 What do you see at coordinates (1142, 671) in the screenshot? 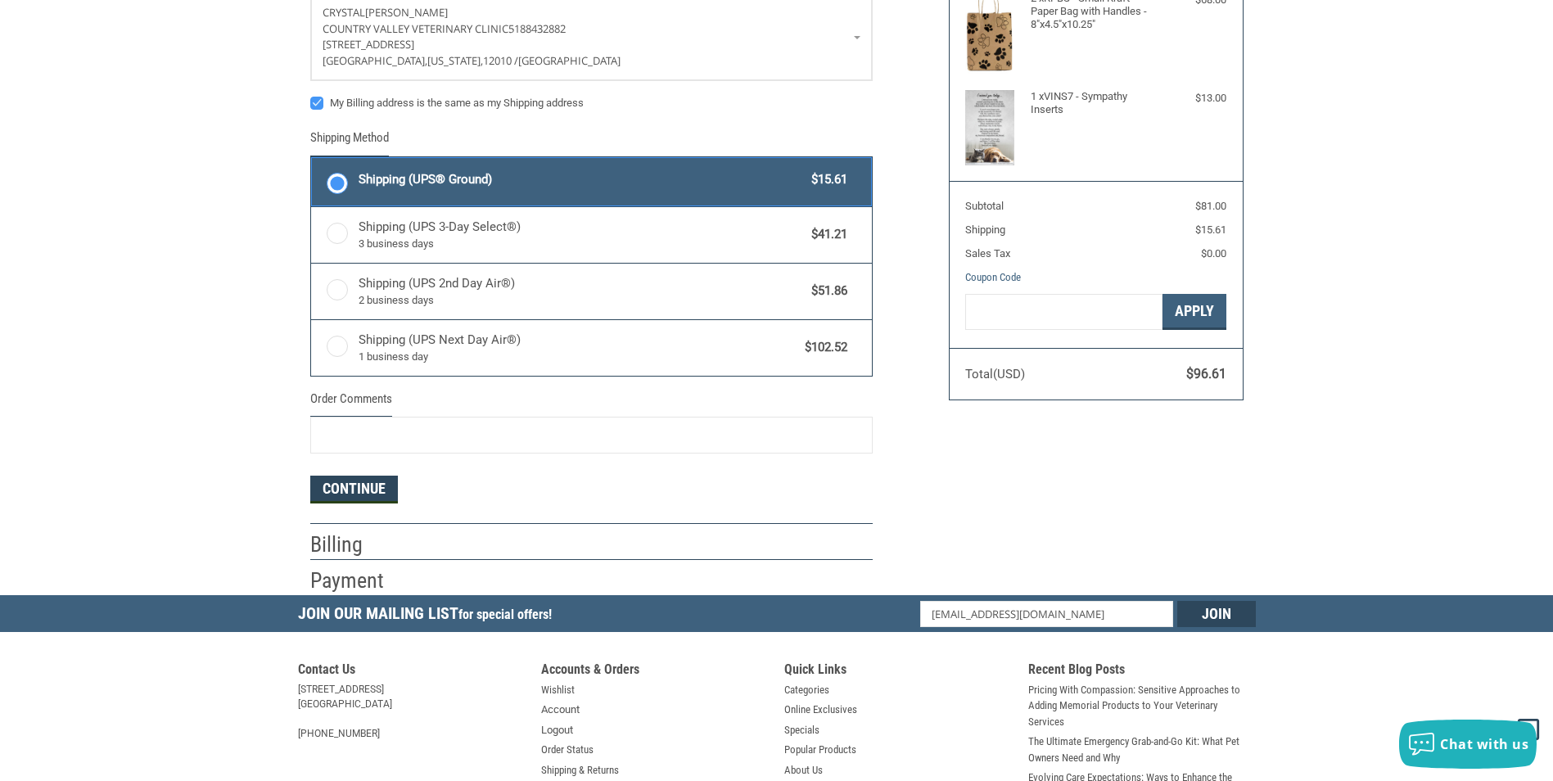
I see `h5: Recent Blog Posts` at bounding box center [1142, 671].